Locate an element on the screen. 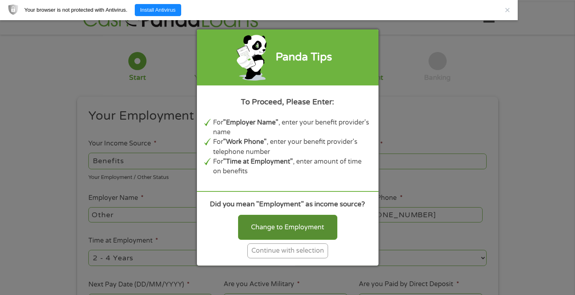 The width and height of the screenshot is (575, 295). li: For , enter your benefit provider's telephone number is located at coordinates (292, 147).